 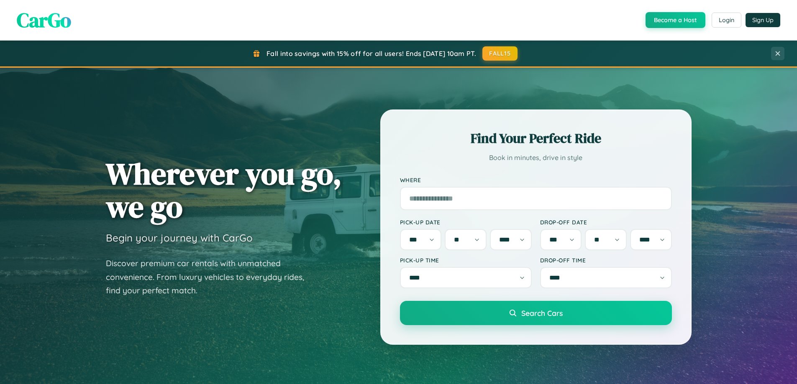 What do you see at coordinates (465, 222) in the screenshot?
I see `label: Pick-up Date` at bounding box center [465, 222].